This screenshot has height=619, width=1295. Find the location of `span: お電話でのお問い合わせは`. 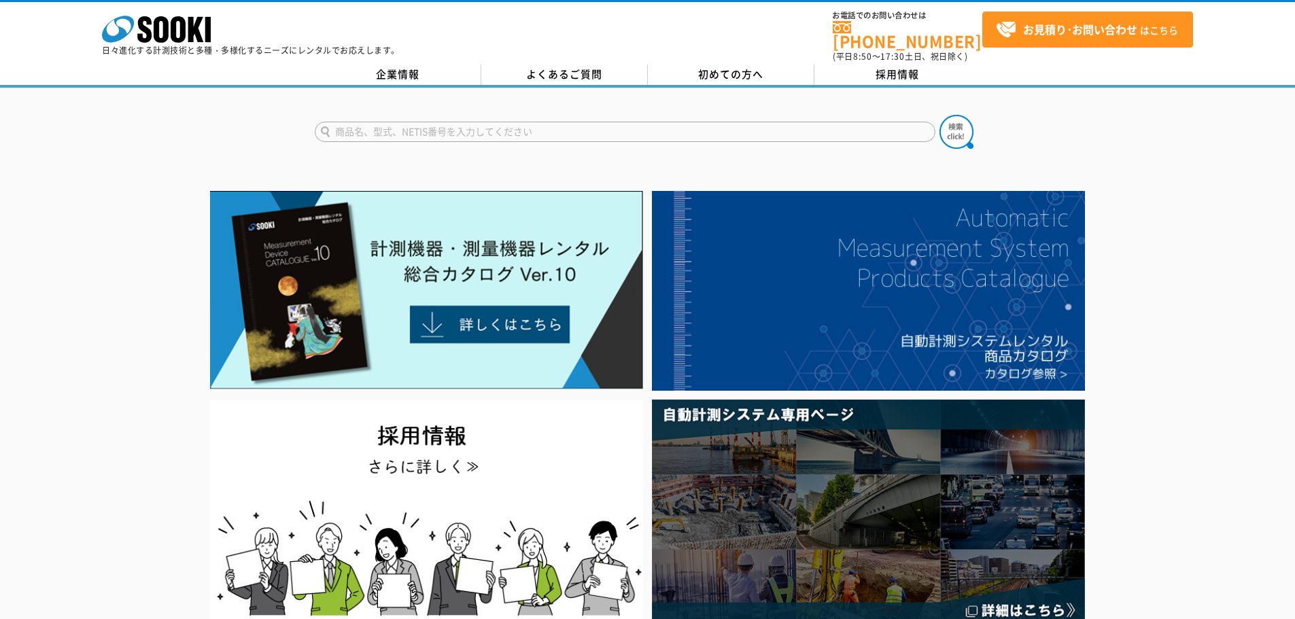

span: お電話でのお問い合わせは is located at coordinates (907, 16).